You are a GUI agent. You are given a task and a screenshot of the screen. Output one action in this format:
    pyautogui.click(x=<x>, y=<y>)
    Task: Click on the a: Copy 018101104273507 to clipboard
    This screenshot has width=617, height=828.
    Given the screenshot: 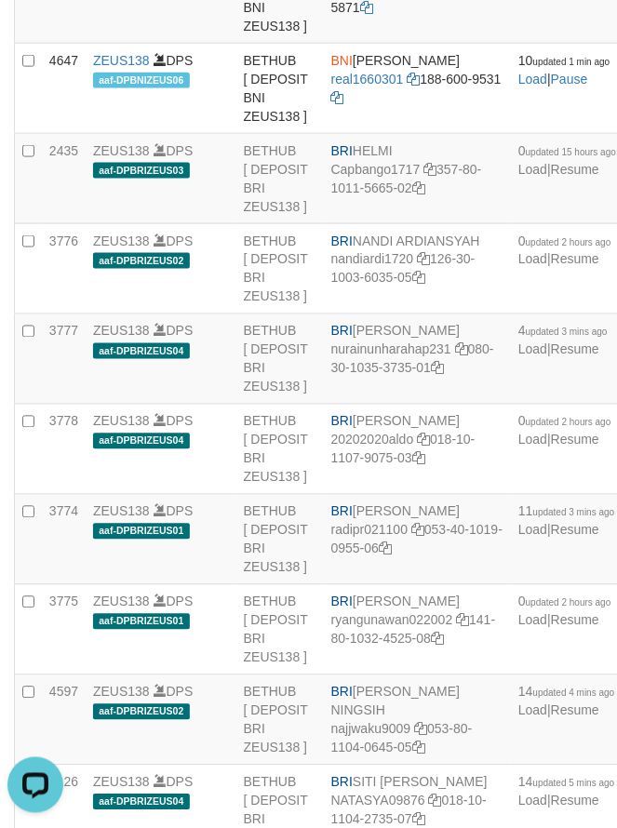 What is the action you would take?
    pyautogui.click(x=419, y=820)
    